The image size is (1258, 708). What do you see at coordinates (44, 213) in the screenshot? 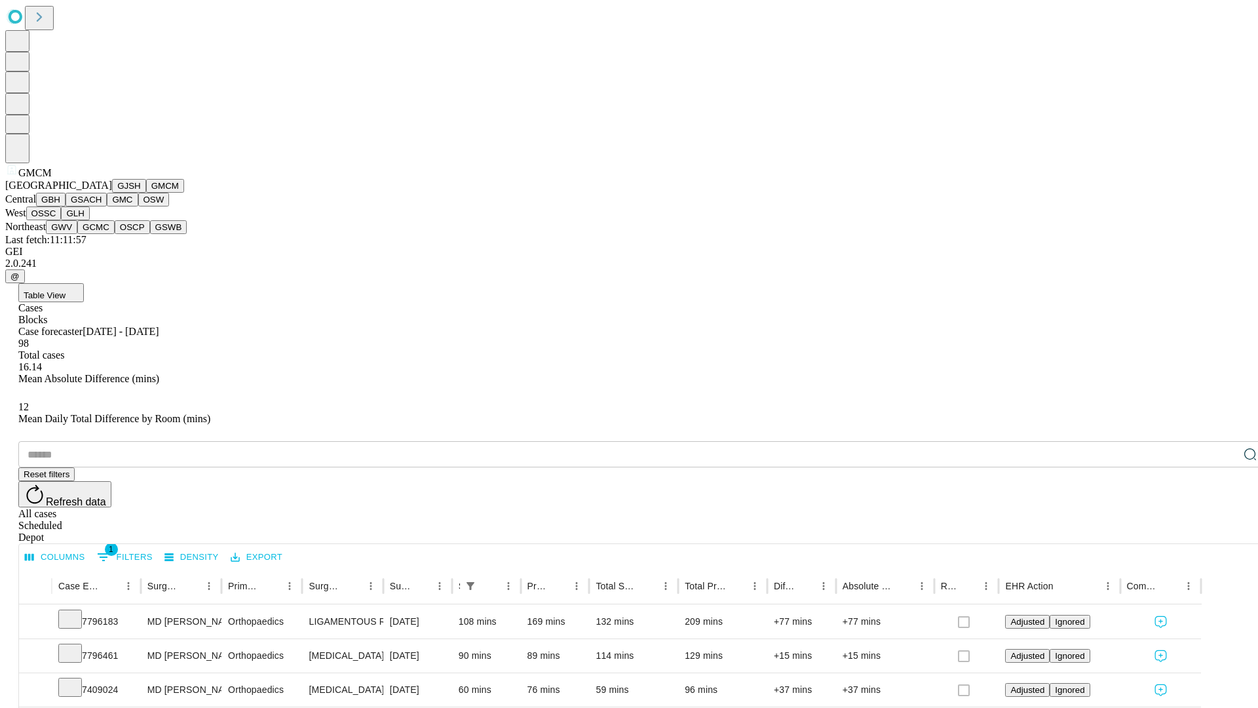
I see `button: OSSC` at bounding box center [44, 213].